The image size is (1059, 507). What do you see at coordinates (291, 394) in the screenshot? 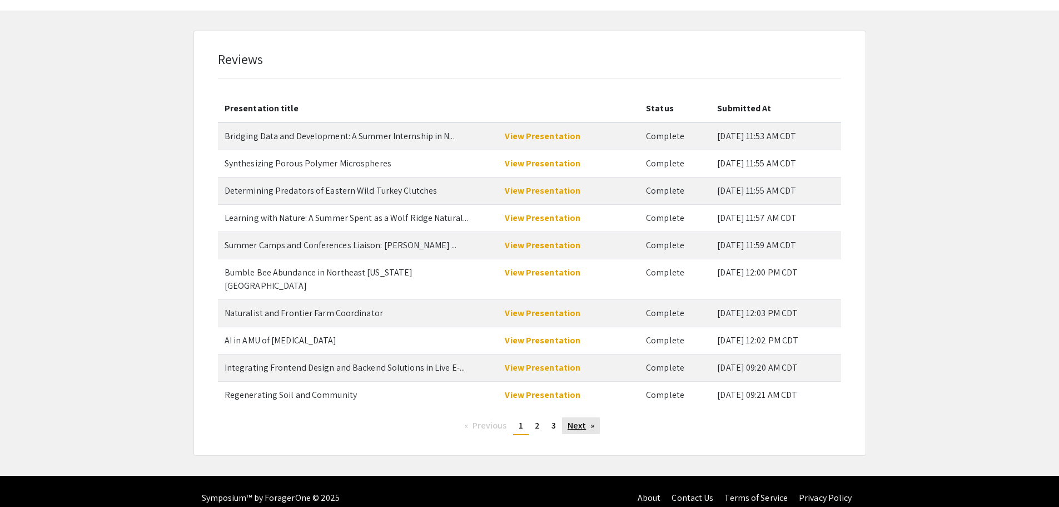
I see `span: Regenerating Soil and Community` at bounding box center [291, 394].